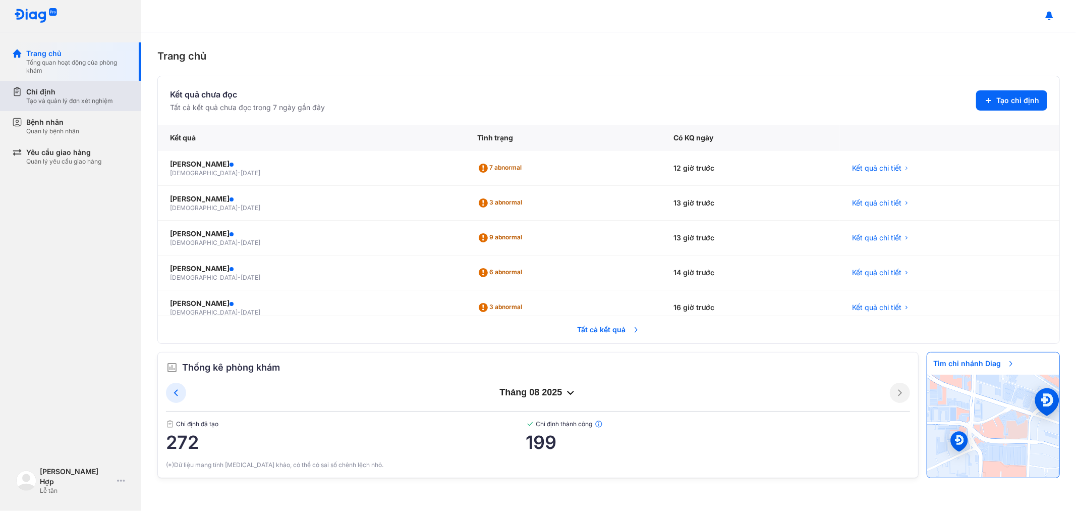 The image size is (1076, 511). Describe the element at coordinates (1012, 100) in the screenshot. I see `button: Tạo chỉ định` at that location.